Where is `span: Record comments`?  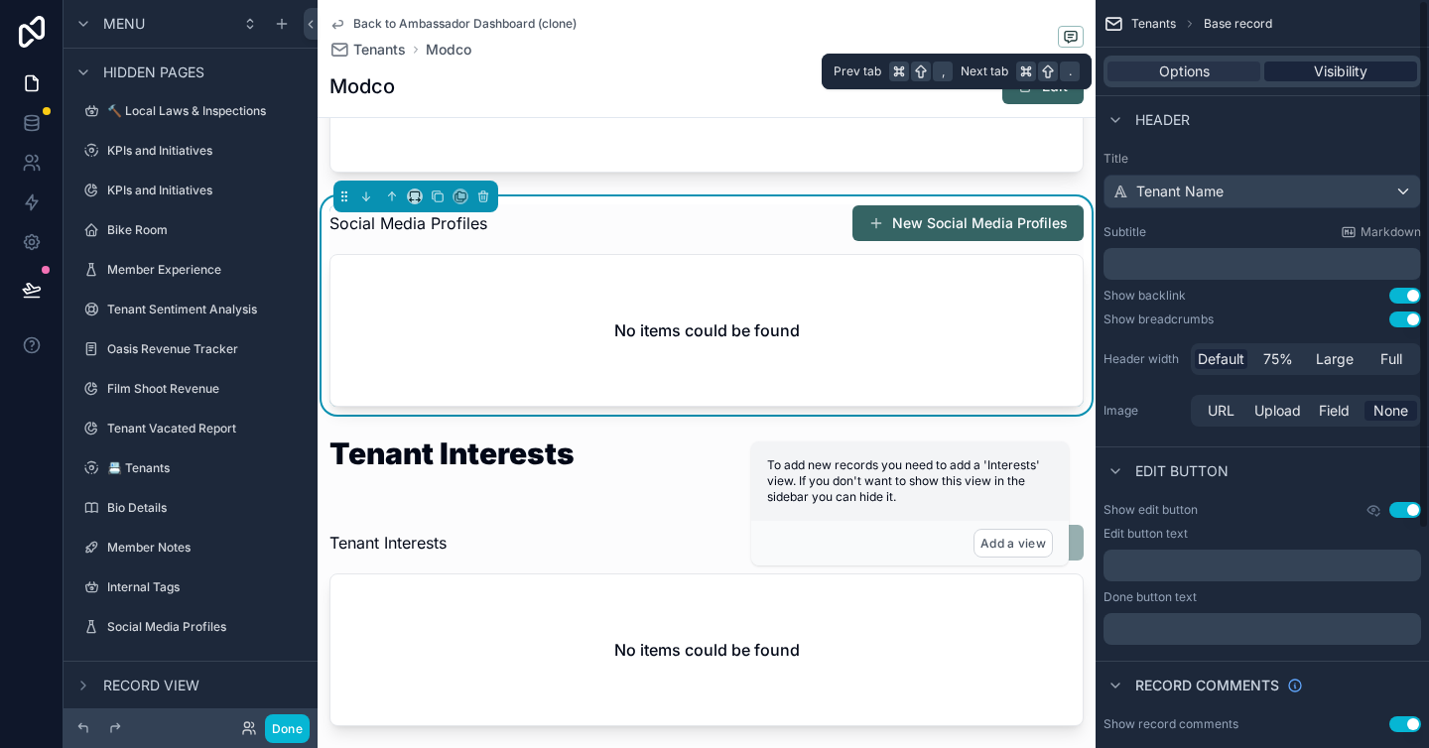 span: Record comments is located at coordinates (1207, 686).